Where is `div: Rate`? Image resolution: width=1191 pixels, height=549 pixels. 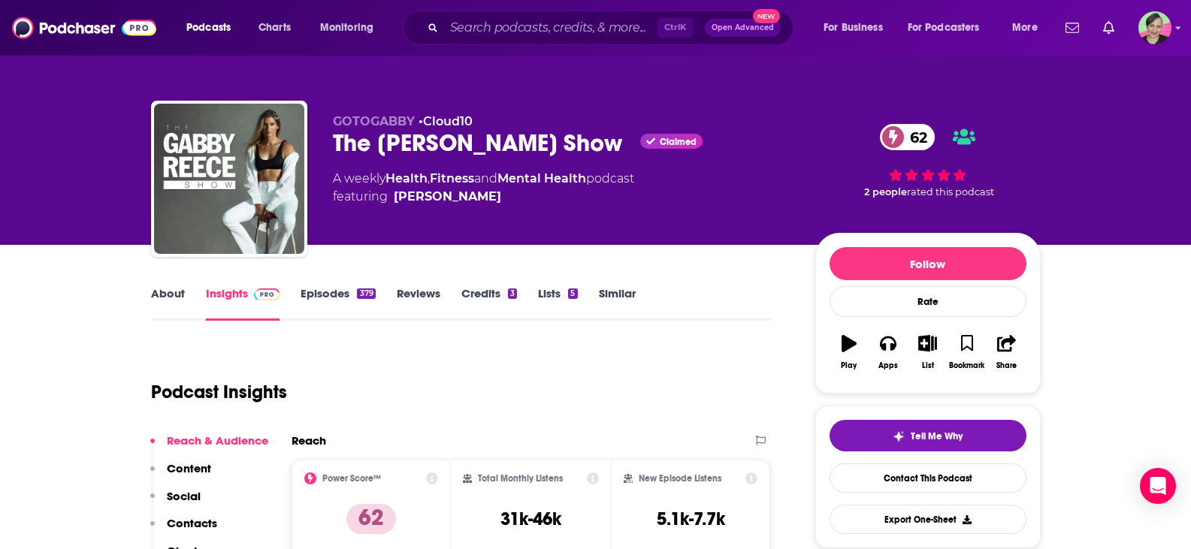
div: Rate is located at coordinates (928, 301).